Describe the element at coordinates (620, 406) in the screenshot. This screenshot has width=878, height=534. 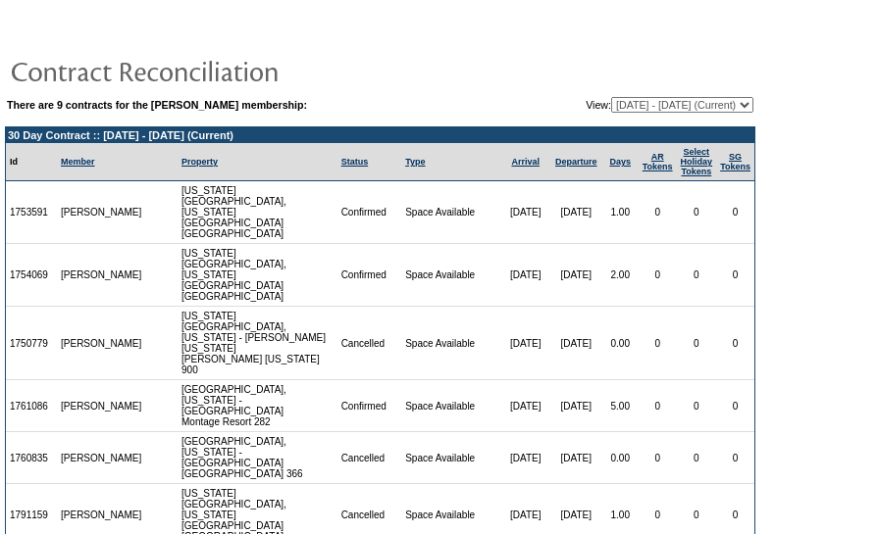
I see `td: 5.00` at that location.